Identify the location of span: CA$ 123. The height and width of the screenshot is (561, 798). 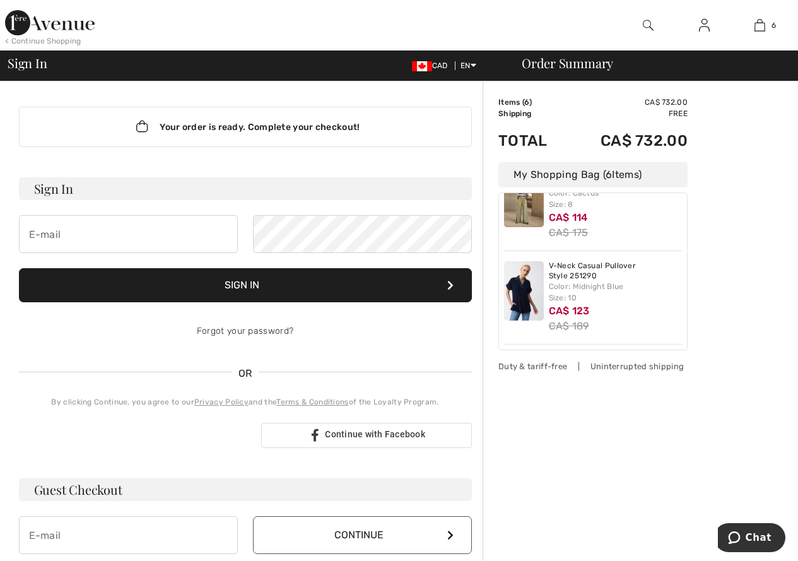
(569, 311).